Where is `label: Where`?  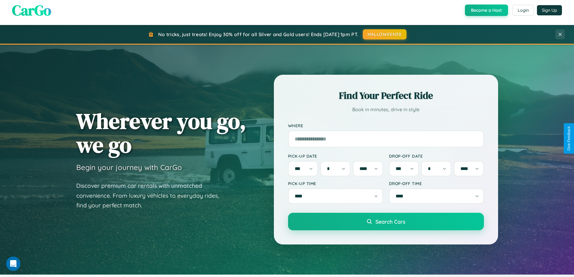 label: Where is located at coordinates (386, 125).